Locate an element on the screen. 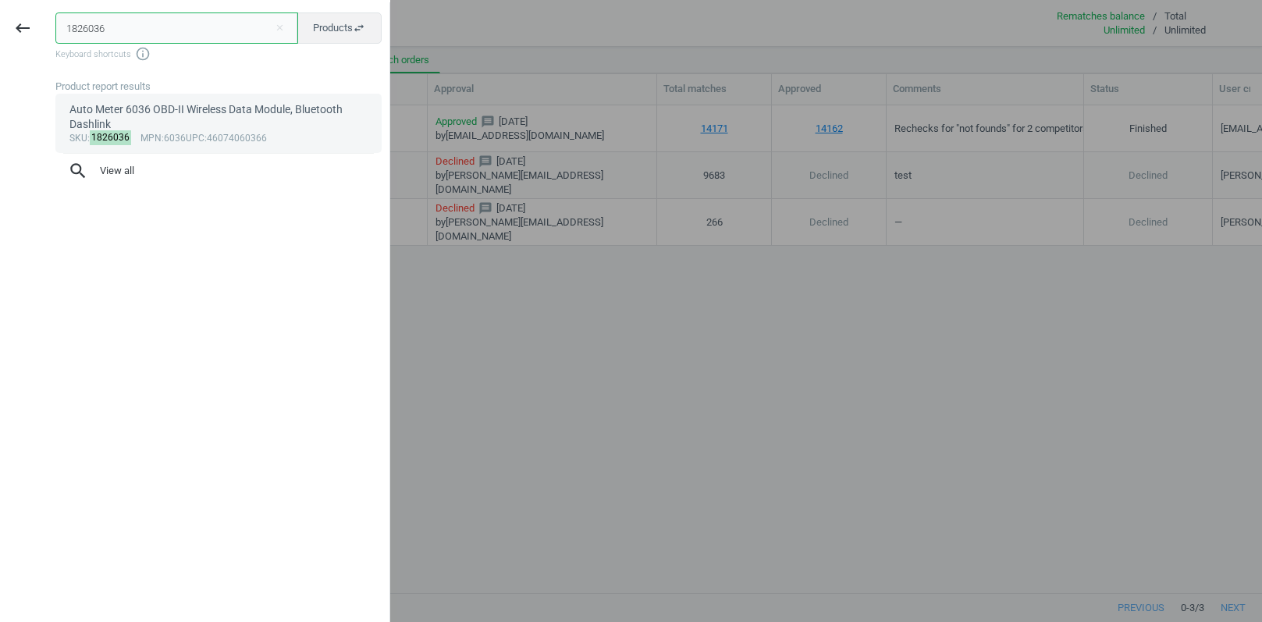 This screenshot has width=1262, height=622. span: Products is located at coordinates (339, 28).